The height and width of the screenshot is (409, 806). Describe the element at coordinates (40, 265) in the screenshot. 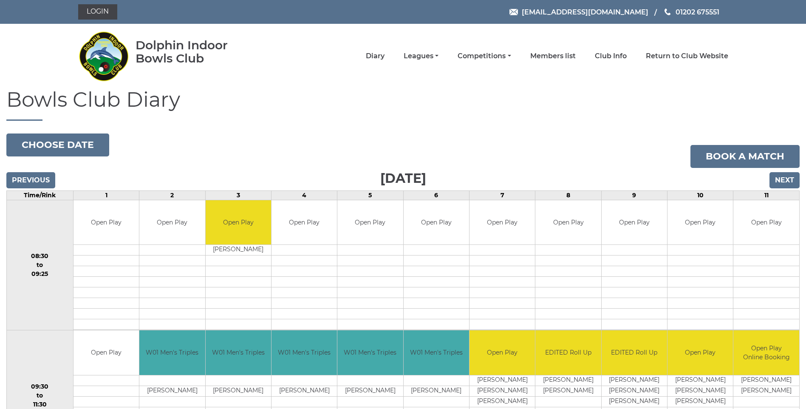

I see `td: 08:30 to 09:25` at that location.